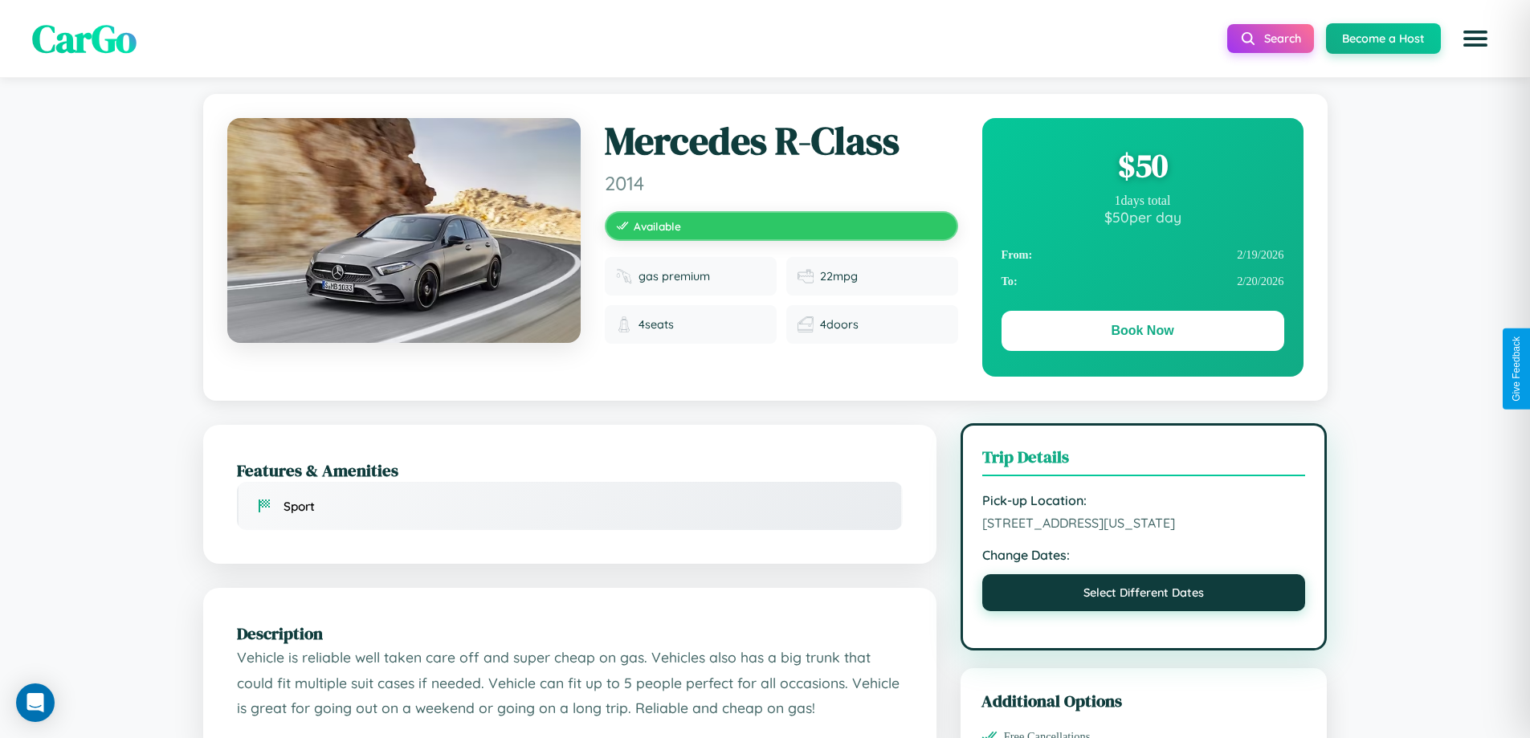  Describe the element at coordinates (1516, 369) in the screenshot. I see `div: Give Feedback` at that location.